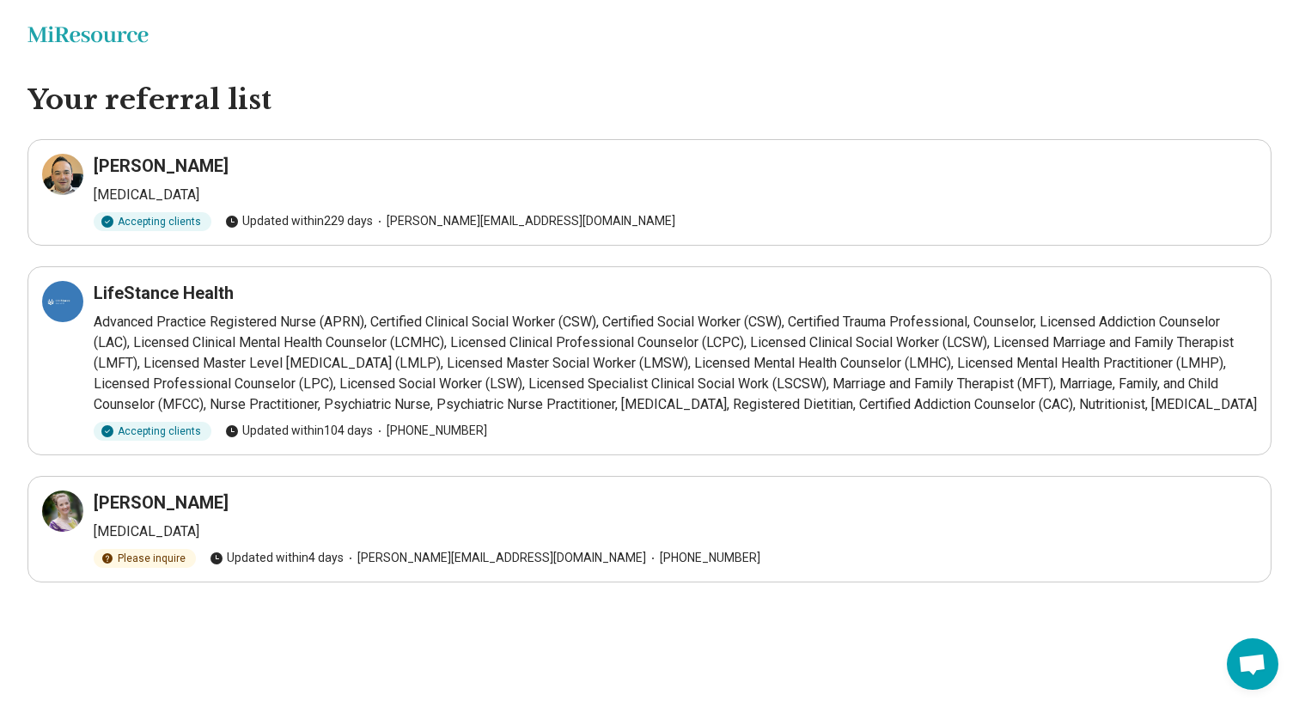 The image size is (1299, 707). Describe the element at coordinates (144, 558) in the screenshot. I see `div: Please inquire` at that location.